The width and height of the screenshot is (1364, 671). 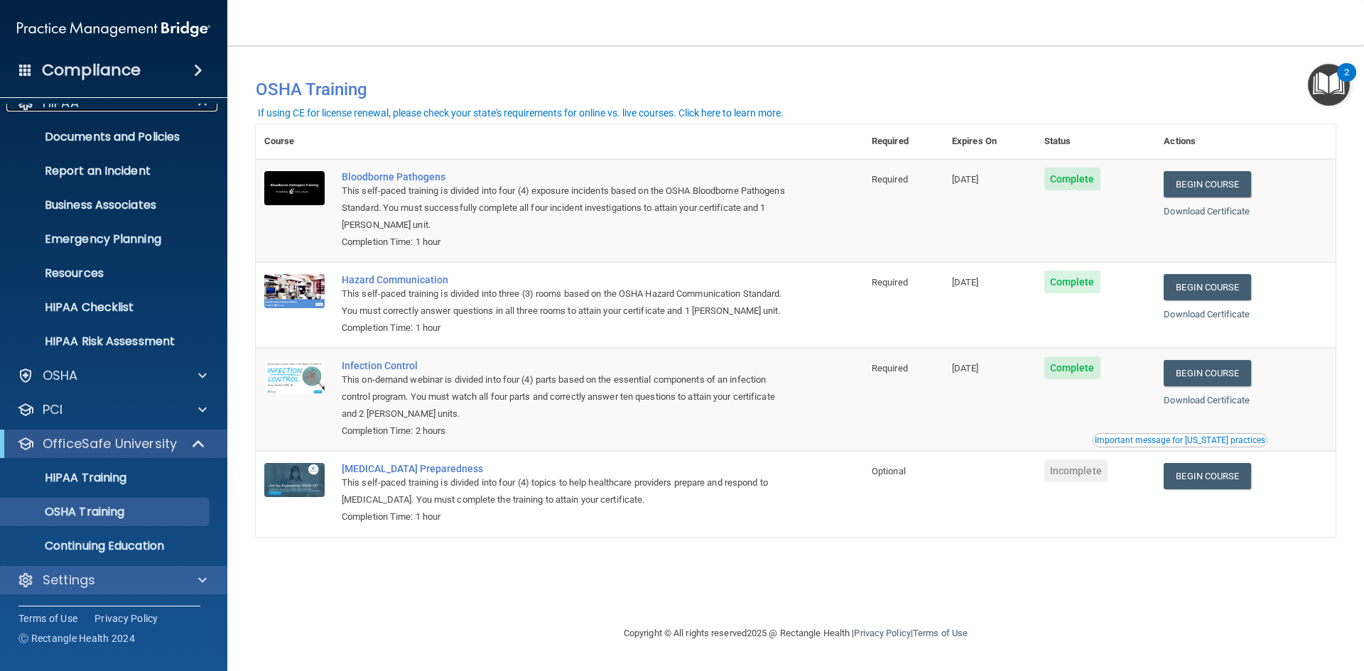 I want to click on div: This on-demand webinar is divided into four (4) parts based on the essential components of an inf..., so click(x=567, y=397).